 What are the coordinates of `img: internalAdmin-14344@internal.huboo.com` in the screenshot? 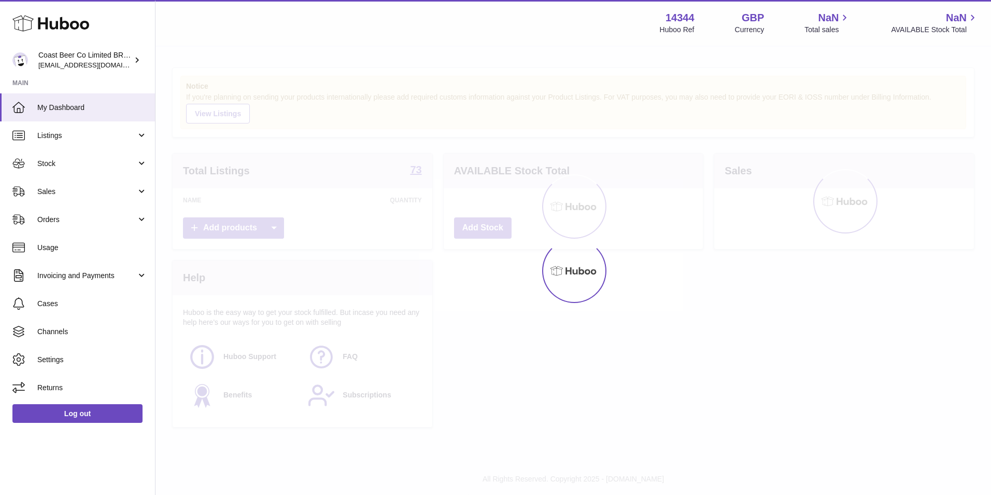 It's located at (20, 60).